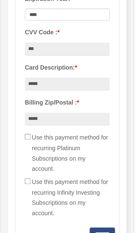 The height and width of the screenshot is (233, 135). Describe the element at coordinates (63, 137) in the screenshot. I see `label: Use this payment method for recurring Platinum Subscriptions on my account.` at that location.